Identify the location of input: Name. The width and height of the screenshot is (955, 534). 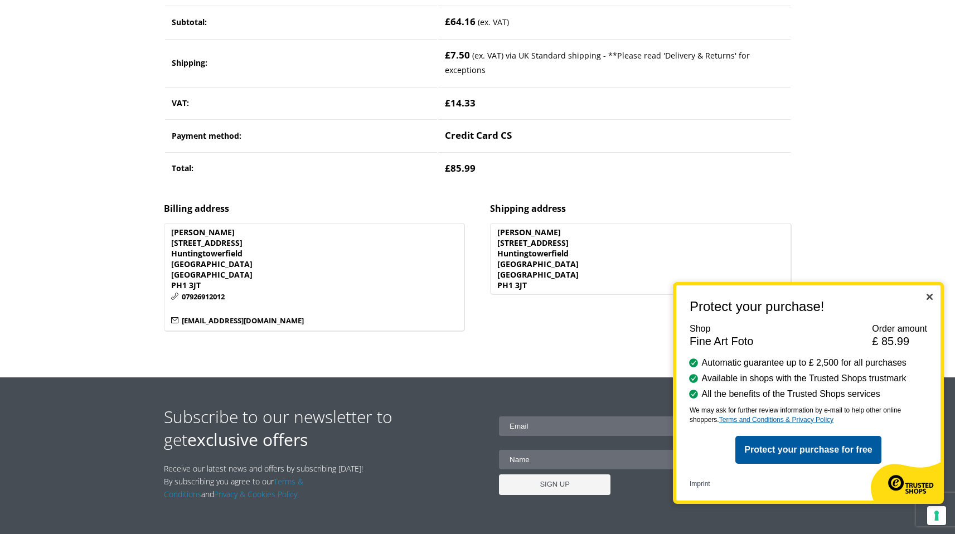
(640, 459).